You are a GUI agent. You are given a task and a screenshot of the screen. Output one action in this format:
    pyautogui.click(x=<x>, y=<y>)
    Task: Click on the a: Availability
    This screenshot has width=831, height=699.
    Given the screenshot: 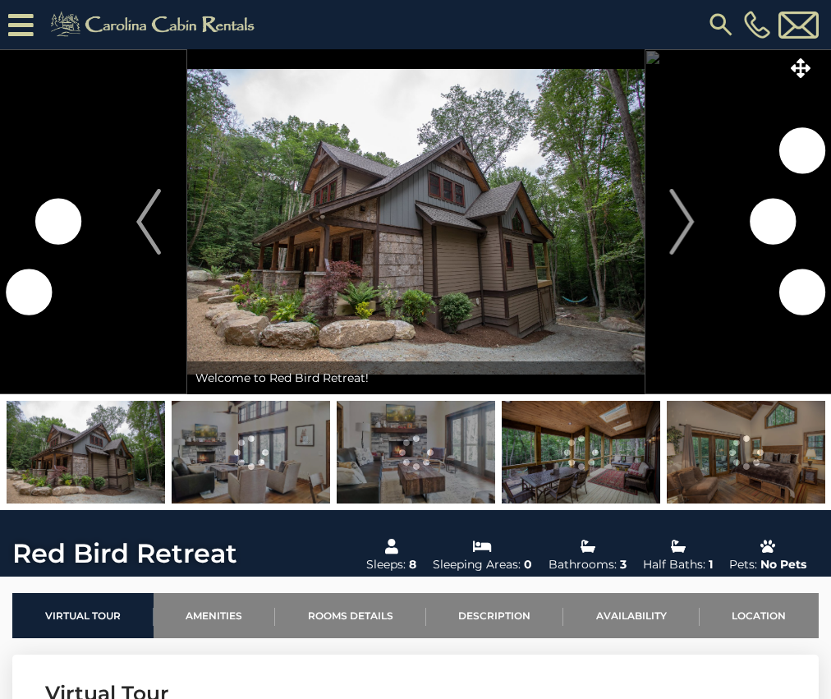 What is the action you would take?
    pyautogui.click(x=632, y=615)
    